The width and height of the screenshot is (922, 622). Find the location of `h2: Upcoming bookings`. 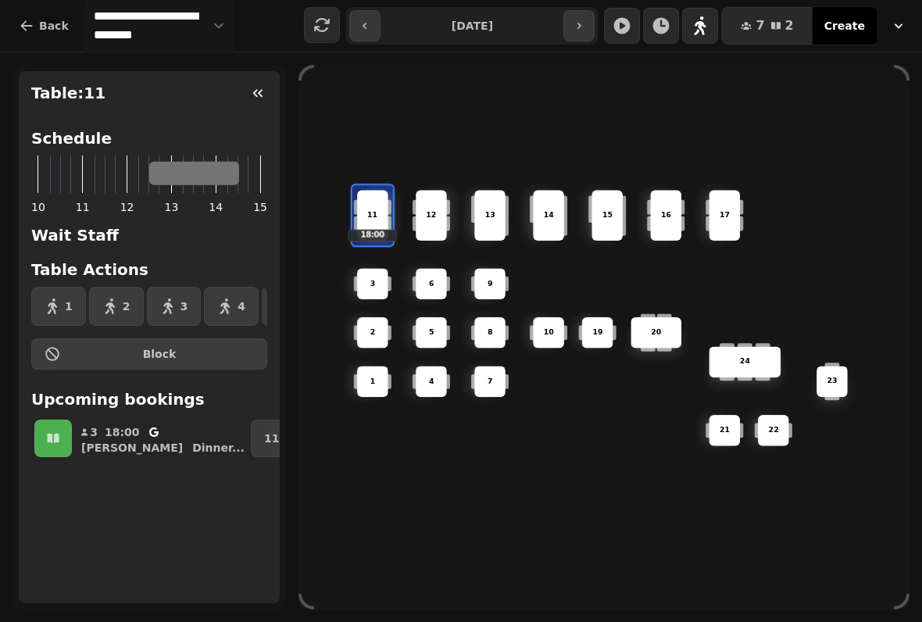

h2: Upcoming bookings is located at coordinates (149, 399).